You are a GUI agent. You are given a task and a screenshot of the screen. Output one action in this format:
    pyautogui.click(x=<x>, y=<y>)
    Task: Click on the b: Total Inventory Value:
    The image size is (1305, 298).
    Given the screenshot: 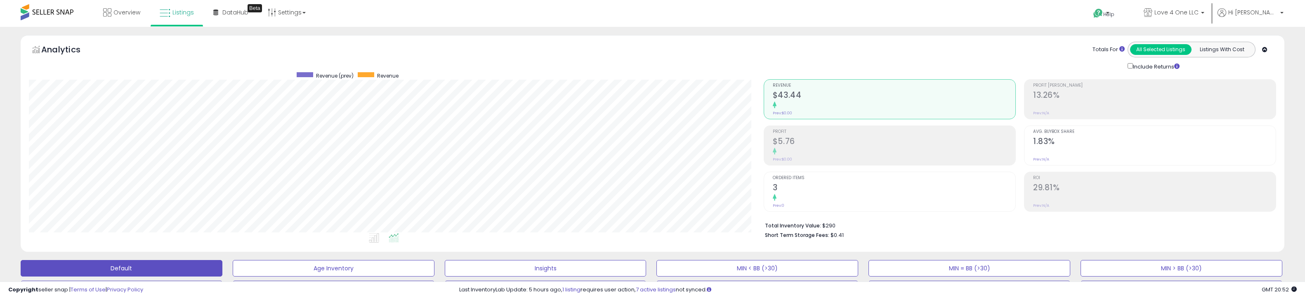 What is the action you would take?
    pyautogui.click(x=793, y=225)
    